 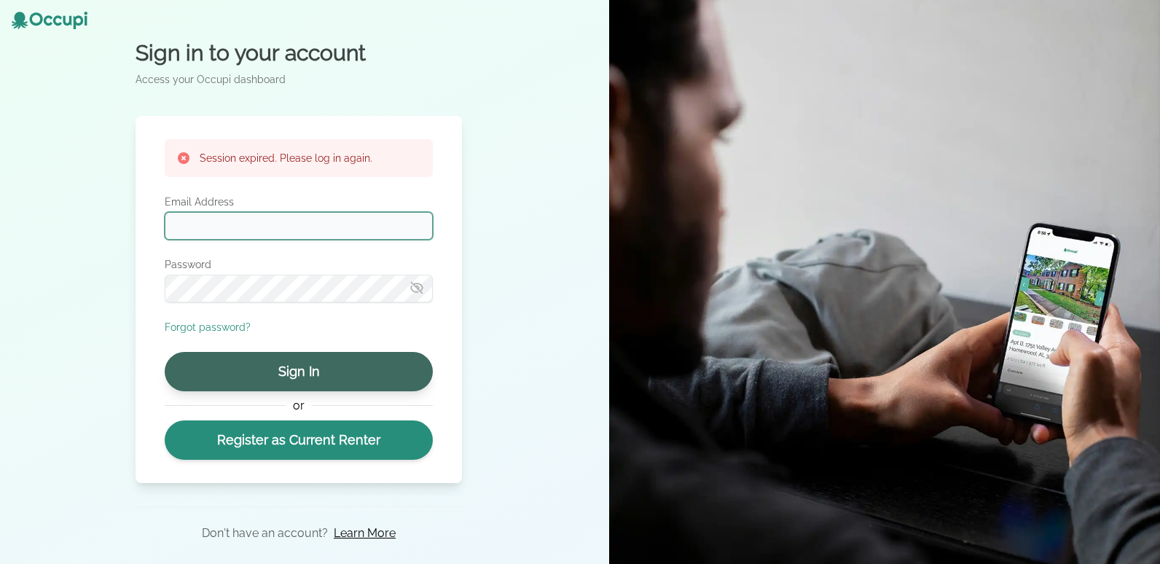 What do you see at coordinates (298, 406) in the screenshot?
I see `span: or` at bounding box center [298, 406].